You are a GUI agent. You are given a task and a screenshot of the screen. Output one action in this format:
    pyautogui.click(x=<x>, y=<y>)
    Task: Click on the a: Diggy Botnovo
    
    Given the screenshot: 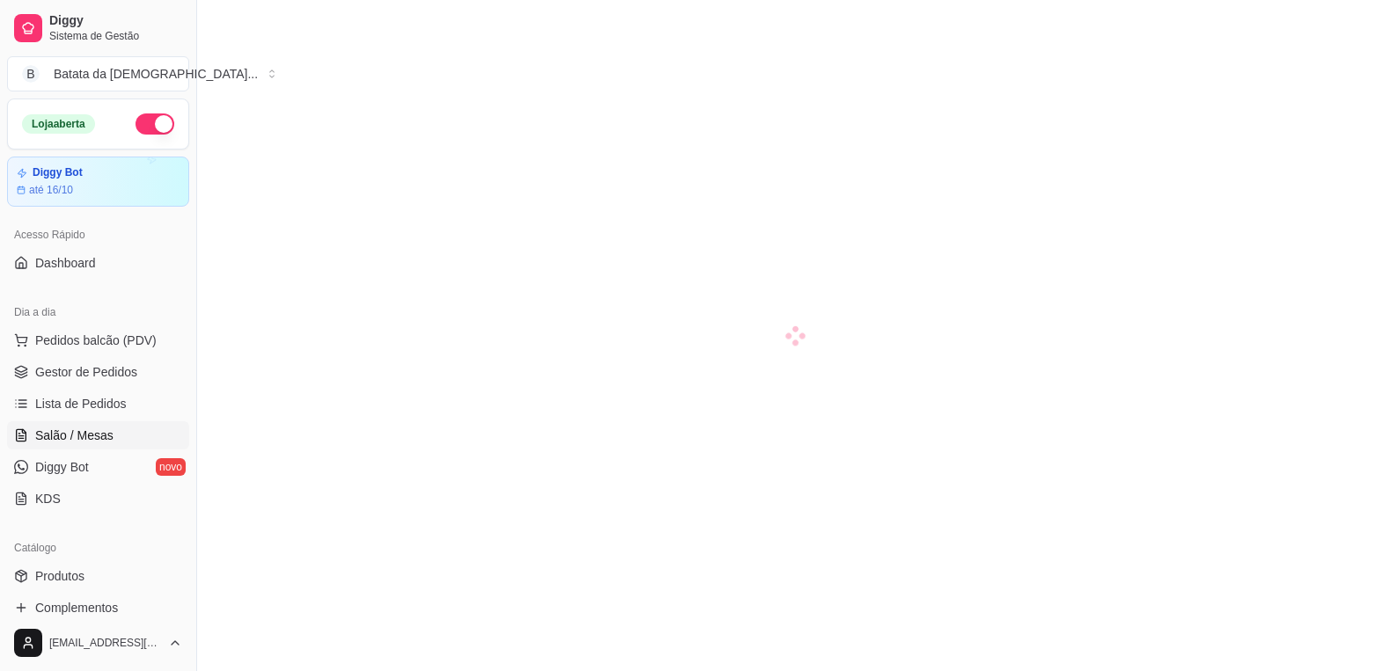 What is the action you would take?
    pyautogui.click(x=98, y=467)
    